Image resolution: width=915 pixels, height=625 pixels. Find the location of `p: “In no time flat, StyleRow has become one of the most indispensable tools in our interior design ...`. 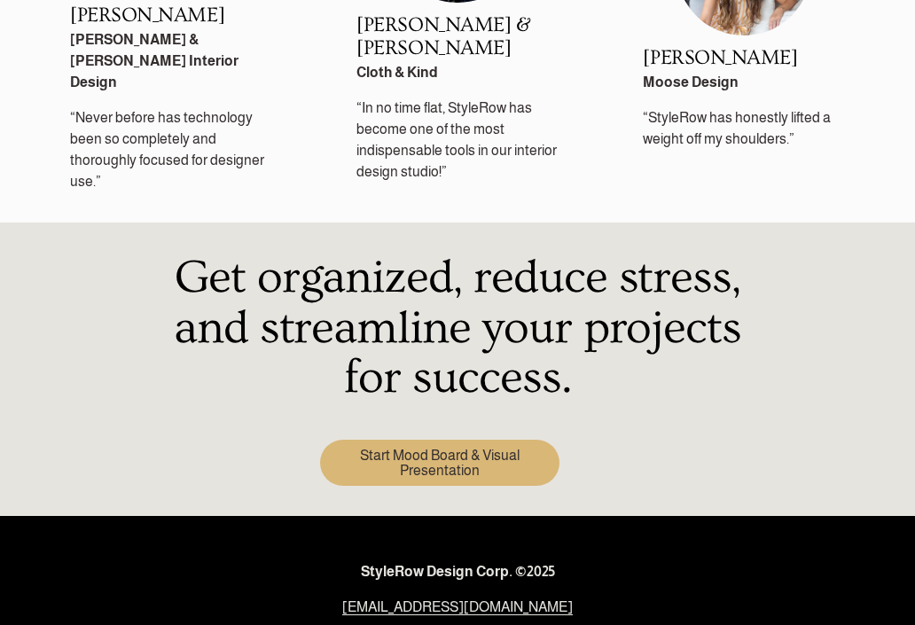

p: “In no time flat, StyleRow has become one of the most indispensable tools in our interior design ... is located at coordinates (457, 140).